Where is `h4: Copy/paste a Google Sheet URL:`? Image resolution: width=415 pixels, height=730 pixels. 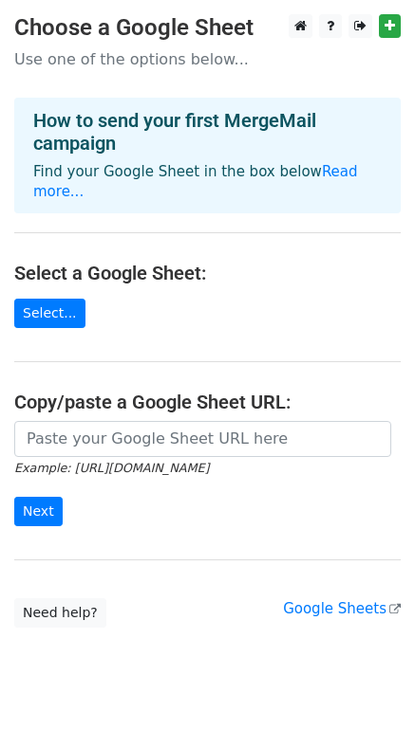 h4: Copy/paste a Google Sheet URL: is located at coordinates (207, 402).